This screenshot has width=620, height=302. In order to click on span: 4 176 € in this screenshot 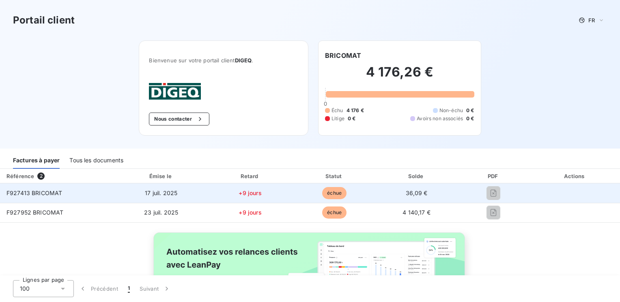, I will do `click(355, 111)`.